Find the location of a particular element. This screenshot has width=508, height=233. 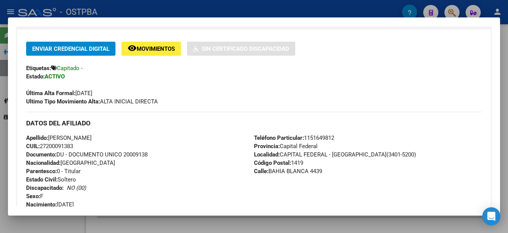

div: Open Intercom Messenger is located at coordinates (491, 216).